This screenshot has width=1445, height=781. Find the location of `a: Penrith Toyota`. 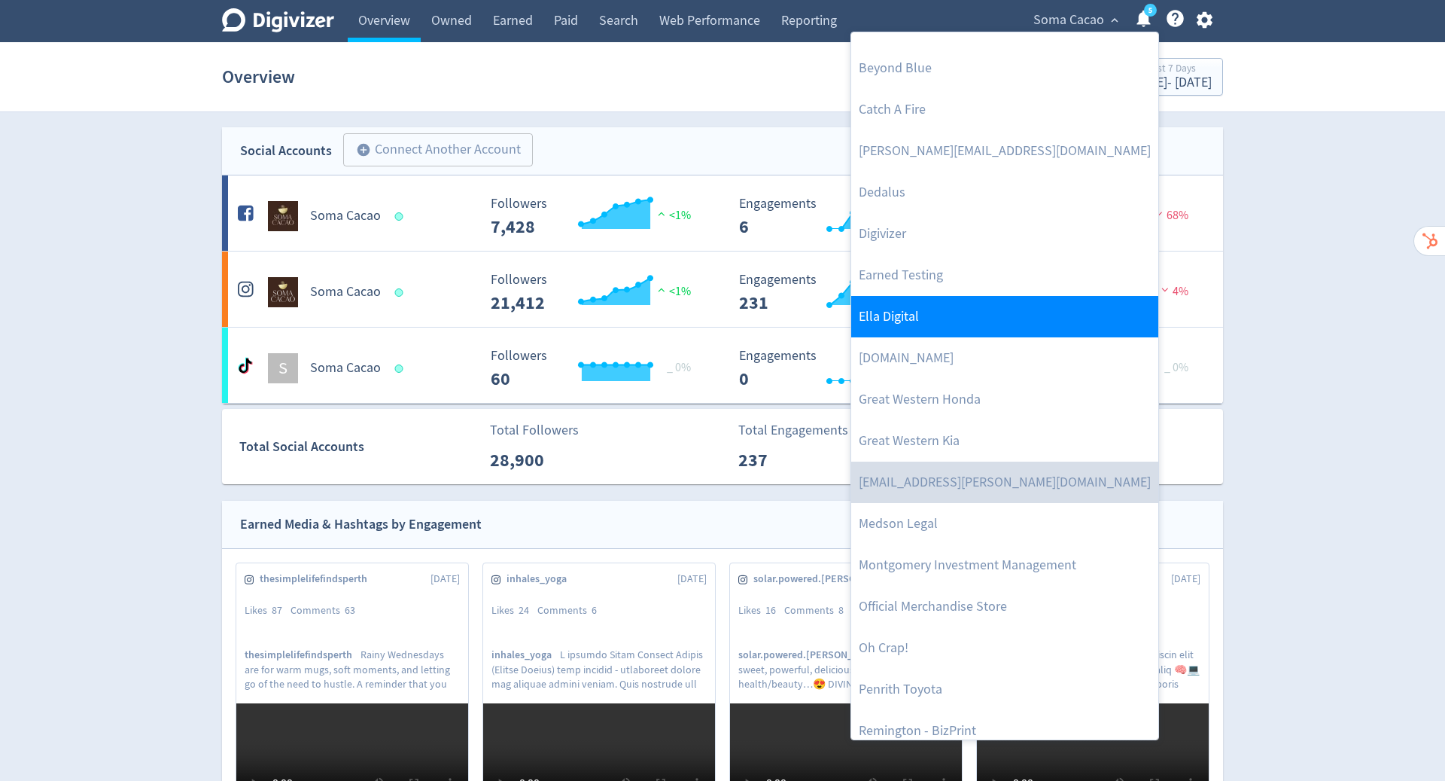

a: Penrith Toyota is located at coordinates (1005, 689).